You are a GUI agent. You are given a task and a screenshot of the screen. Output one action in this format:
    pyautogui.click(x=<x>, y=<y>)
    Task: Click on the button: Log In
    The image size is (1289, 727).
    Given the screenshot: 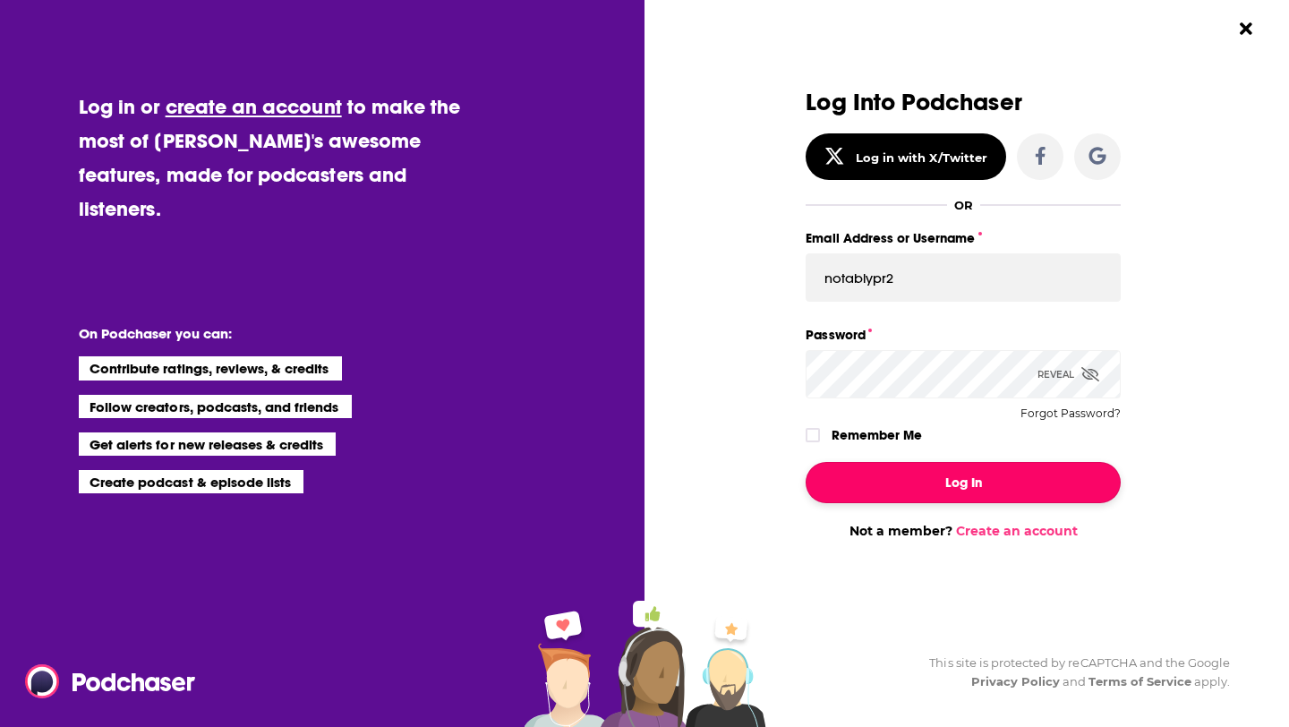 What is the action you would take?
    pyautogui.click(x=963, y=482)
    